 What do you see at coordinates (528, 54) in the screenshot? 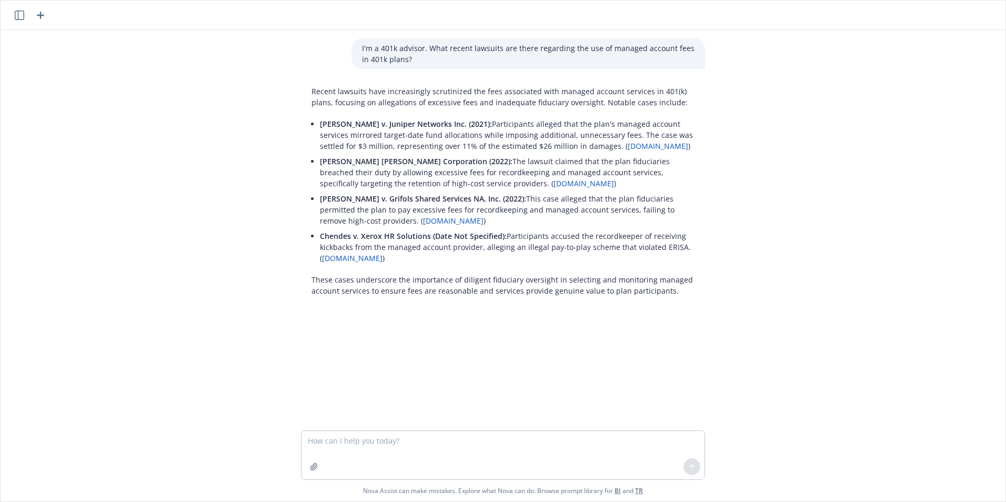
I see `p: I'm a 401k advisor. What recent lawsuits are there regarding the use of managed account fees in 4...` at bounding box center [528, 54].